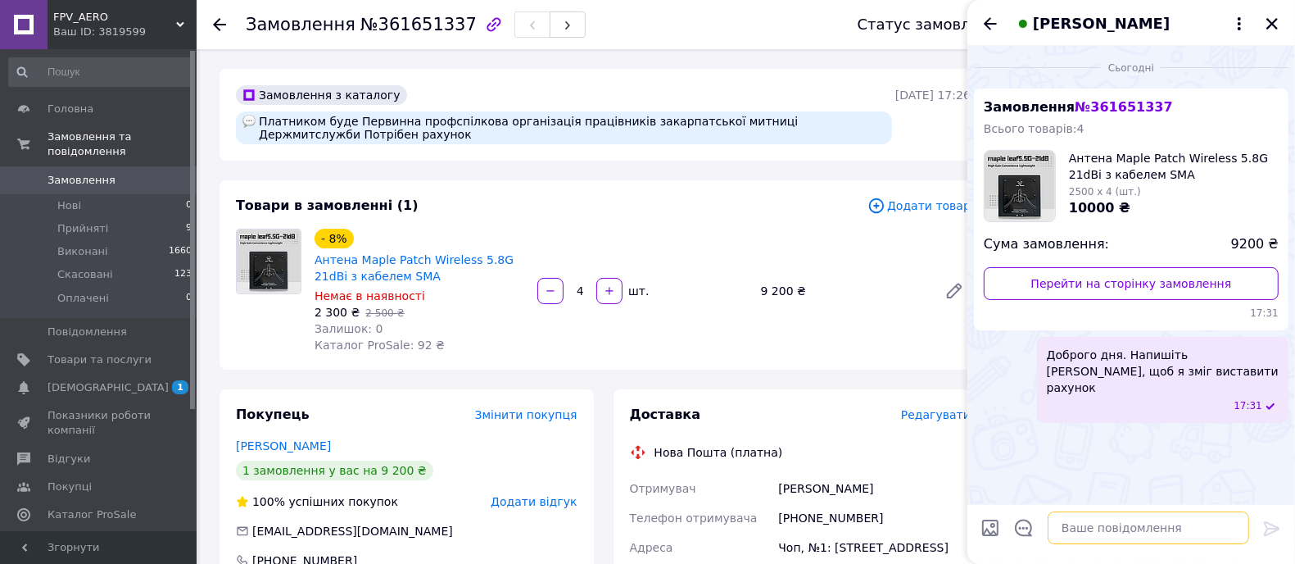 The height and width of the screenshot is (564, 1295). Describe the element at coordinates (321, 95) in the screenshot. I see `div: Замовлення з каталогу` at that location.